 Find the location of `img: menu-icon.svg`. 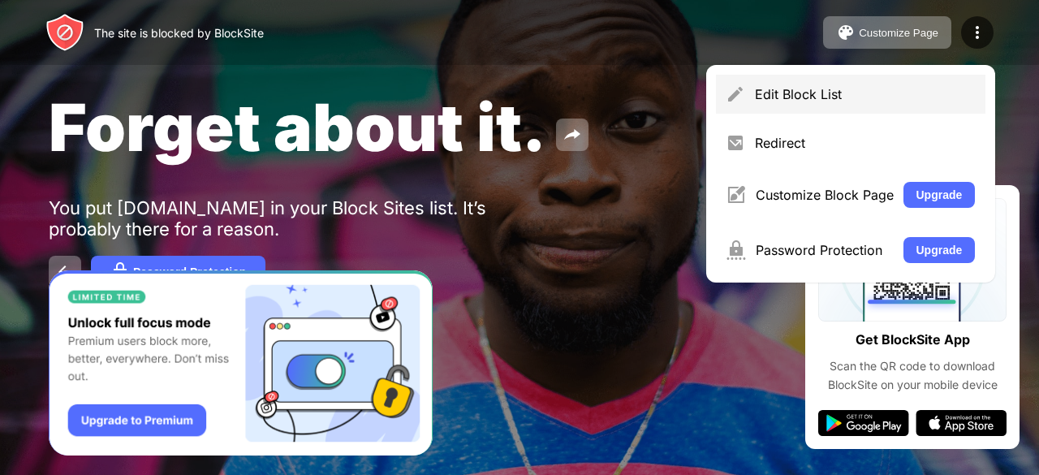

img: menu-icon.svg is located at coordinates (977, 32).